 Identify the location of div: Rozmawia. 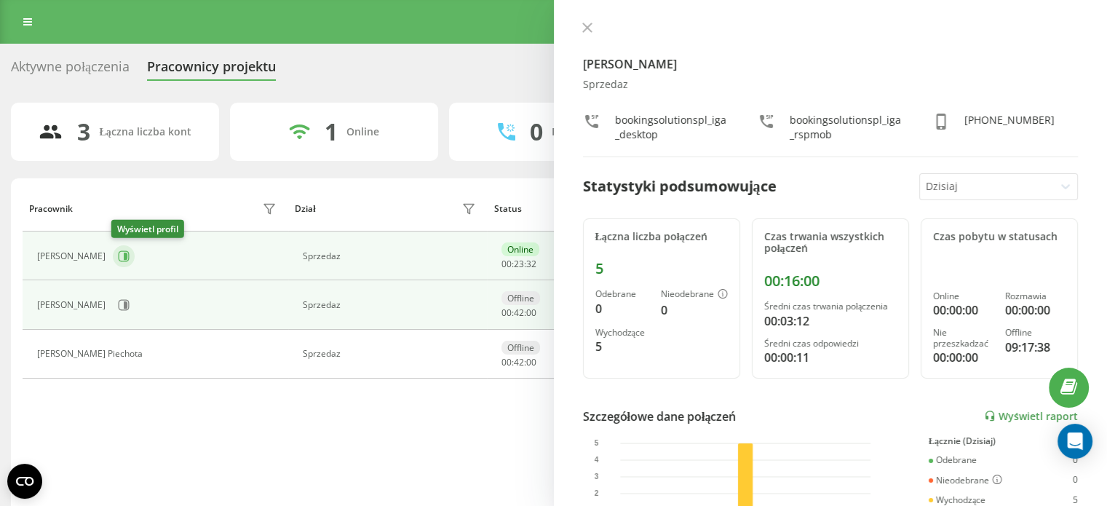
(1035, 296).